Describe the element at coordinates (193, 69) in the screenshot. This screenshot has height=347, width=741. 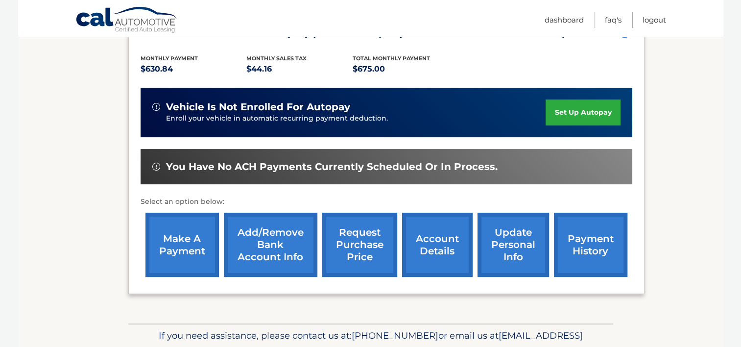
I see `p: $630.84` at that location.